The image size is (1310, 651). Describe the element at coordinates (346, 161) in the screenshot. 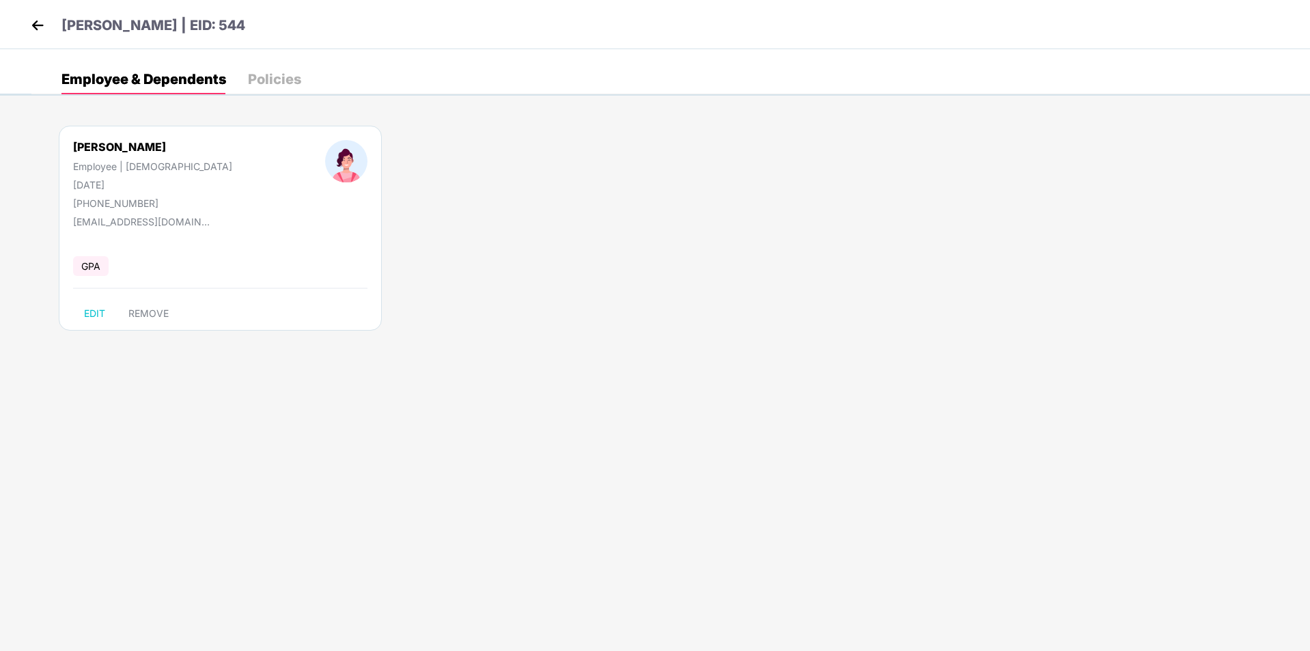

I see `img: profileImage` at that location.